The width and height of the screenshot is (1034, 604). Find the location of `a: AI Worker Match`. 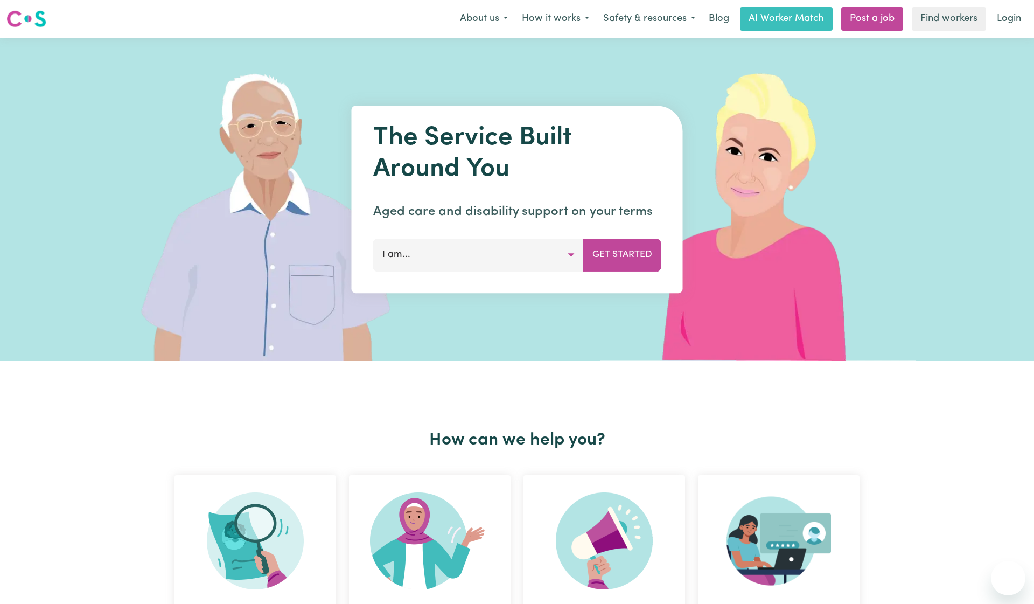

a: AI Worker Match is located at coordinates (786, 19).